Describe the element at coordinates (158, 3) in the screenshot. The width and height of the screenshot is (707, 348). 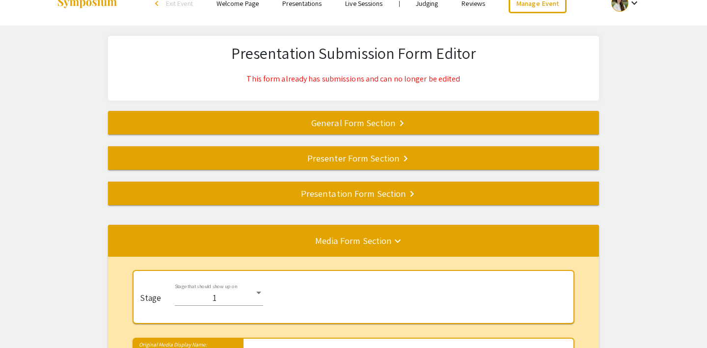
I see `div: arrow_back_ios` at that location.